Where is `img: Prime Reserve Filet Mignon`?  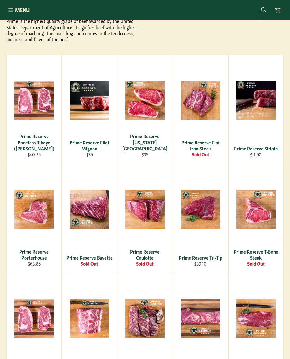 img: Prime Reserve Filet Mignon is located at coordinates (89, 100).